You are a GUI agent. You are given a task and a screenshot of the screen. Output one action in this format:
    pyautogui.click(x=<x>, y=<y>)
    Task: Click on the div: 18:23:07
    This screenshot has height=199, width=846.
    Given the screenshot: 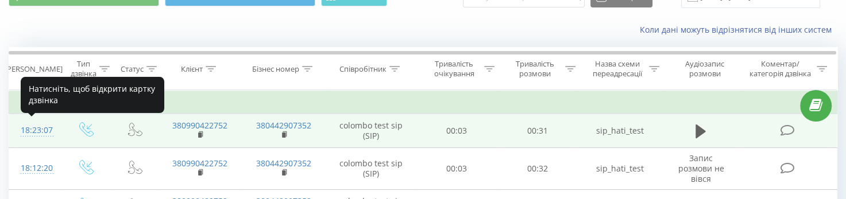 What is the action you would take?
    pyautogui.click(x=35, y=130)
    